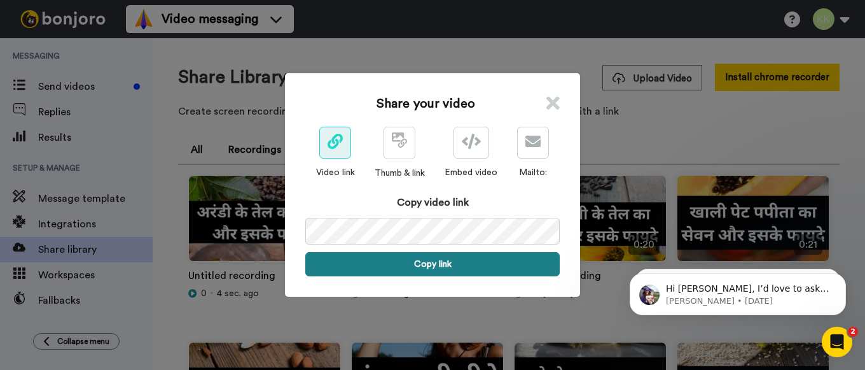 The image size is (865, 370). I want to click on div: Video link, so click(335, 172).